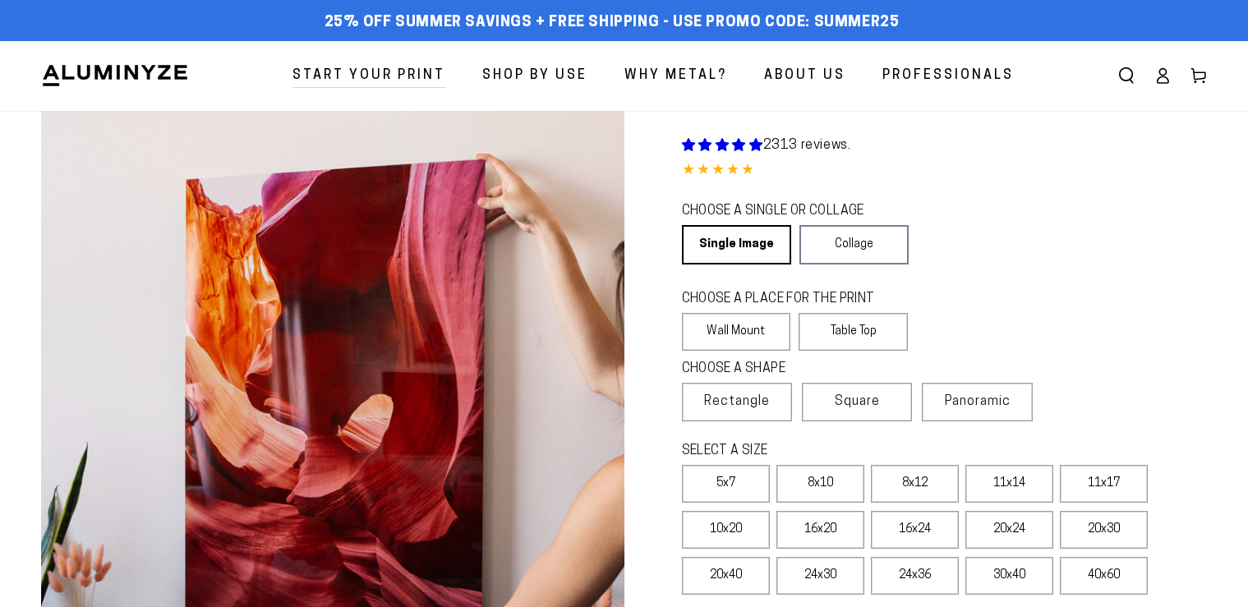 Image resolution: width=1248 pixels, height=607 pixels. What do you see at coordinates (612, 23) in the screenshot?
I see `span: 25% off Summer Savings + Free Shipping - Use Promo Code: SUMMER25` at bounding box center [612, 23].